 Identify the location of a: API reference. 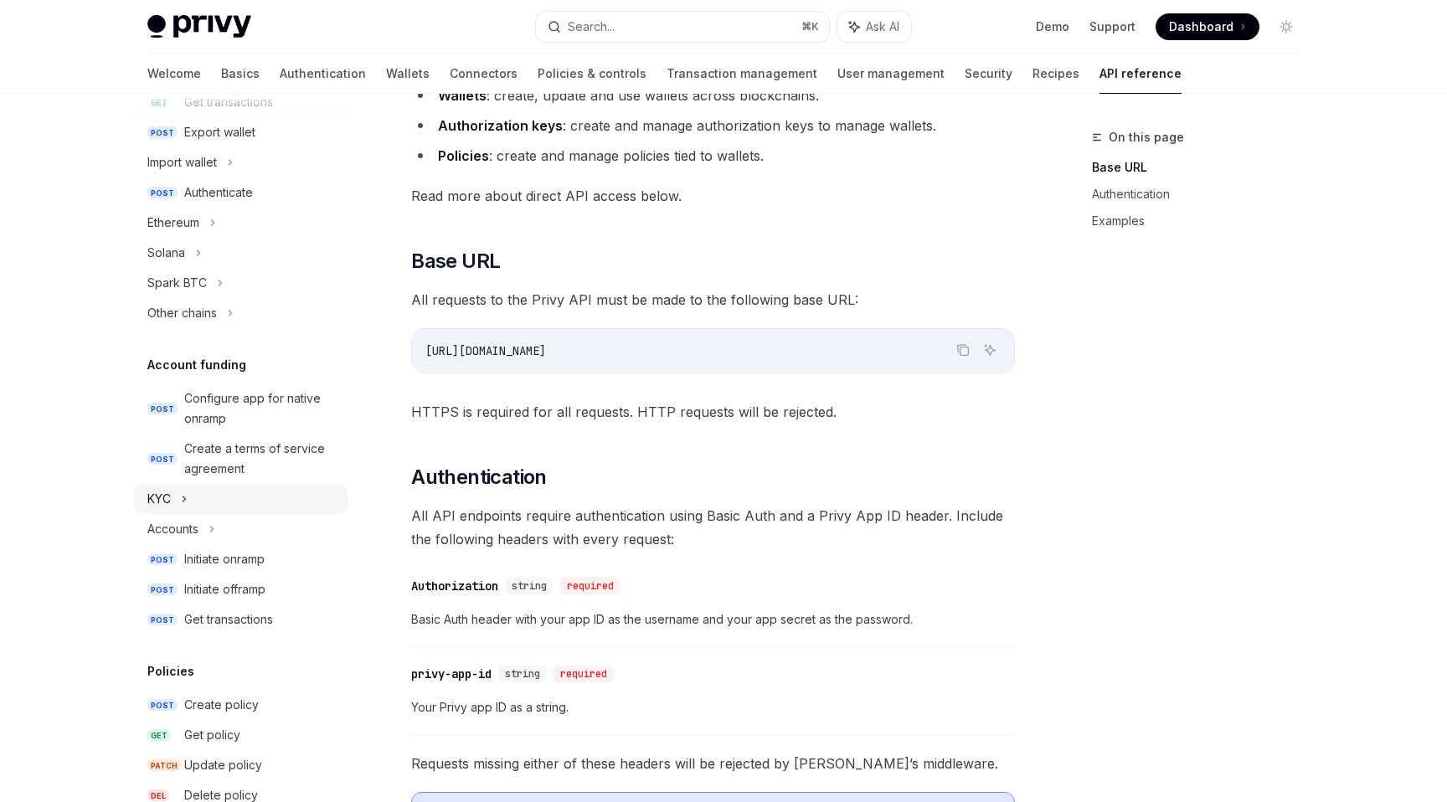
(1140, 74).